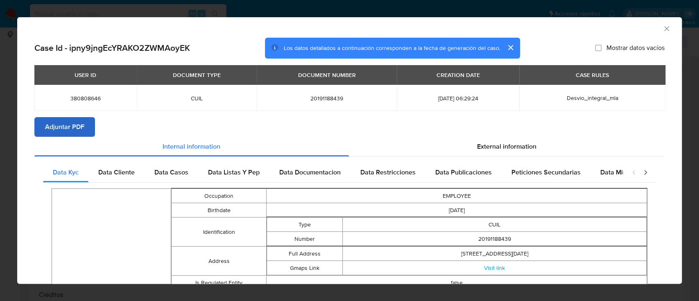  Describe the element at coordinates (635, 48) in the screenshot. I see `span: Mostrar datos vacíos` at that location.